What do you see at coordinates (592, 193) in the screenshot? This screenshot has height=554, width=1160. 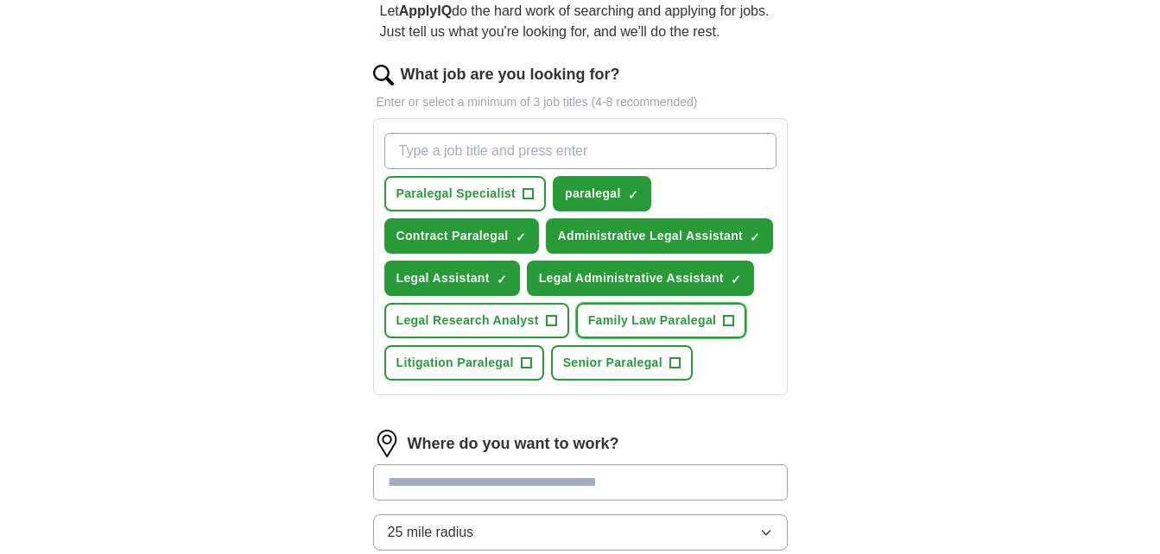 I see `span: paralegal` at bounding box center [592, 193].